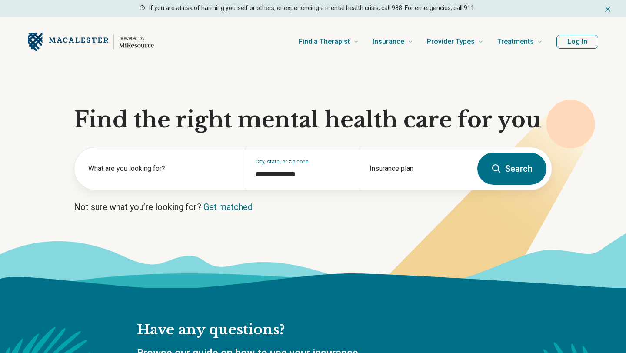 The height and width of the screenshot is (353, 626). Describe the element at coordinates (388, 42) in the screenshot. I see `span: Insurance` at that location.